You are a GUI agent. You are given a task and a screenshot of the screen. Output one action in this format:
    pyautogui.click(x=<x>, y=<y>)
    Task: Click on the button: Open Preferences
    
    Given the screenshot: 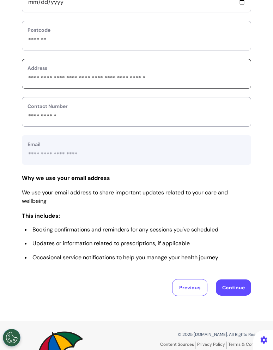 What is the action you would take?
    pyautogui.click(x=12, y=337)
    